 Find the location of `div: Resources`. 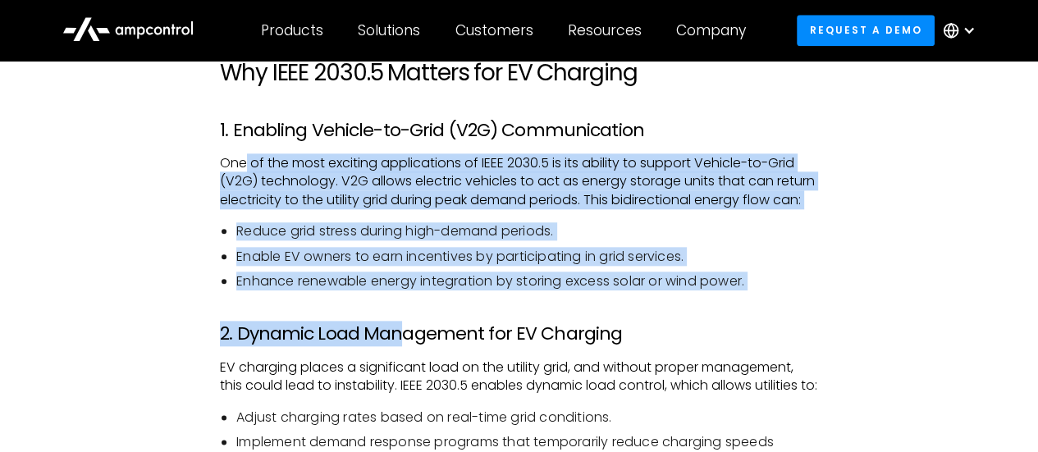

div: Resources is located at coordinates (605, 30).